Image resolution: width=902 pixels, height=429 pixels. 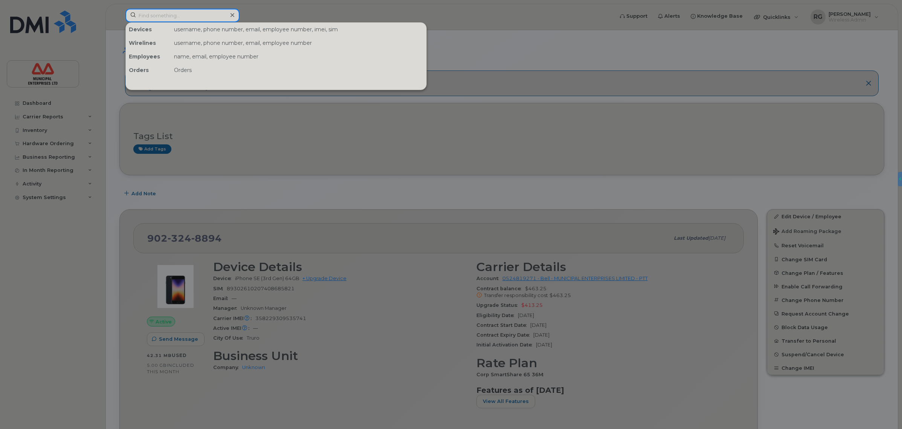 What do you see at coordinates (299, 56) in the screenshot?
I see `div: name, email, employee number` at bounding box center [299, 56].